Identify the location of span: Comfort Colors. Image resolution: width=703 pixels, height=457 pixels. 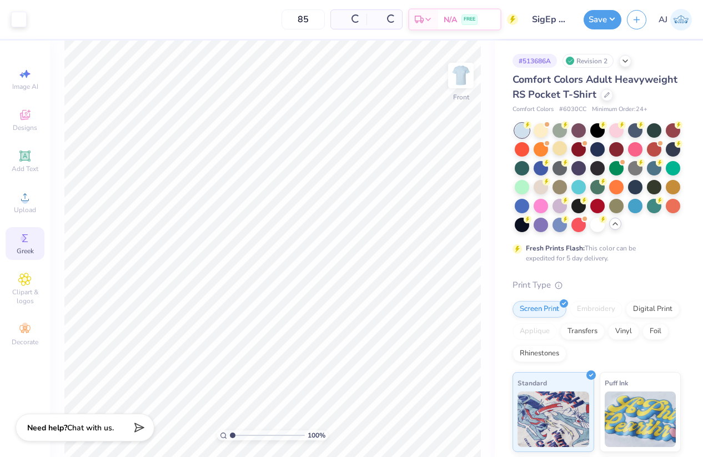
(533, 109).